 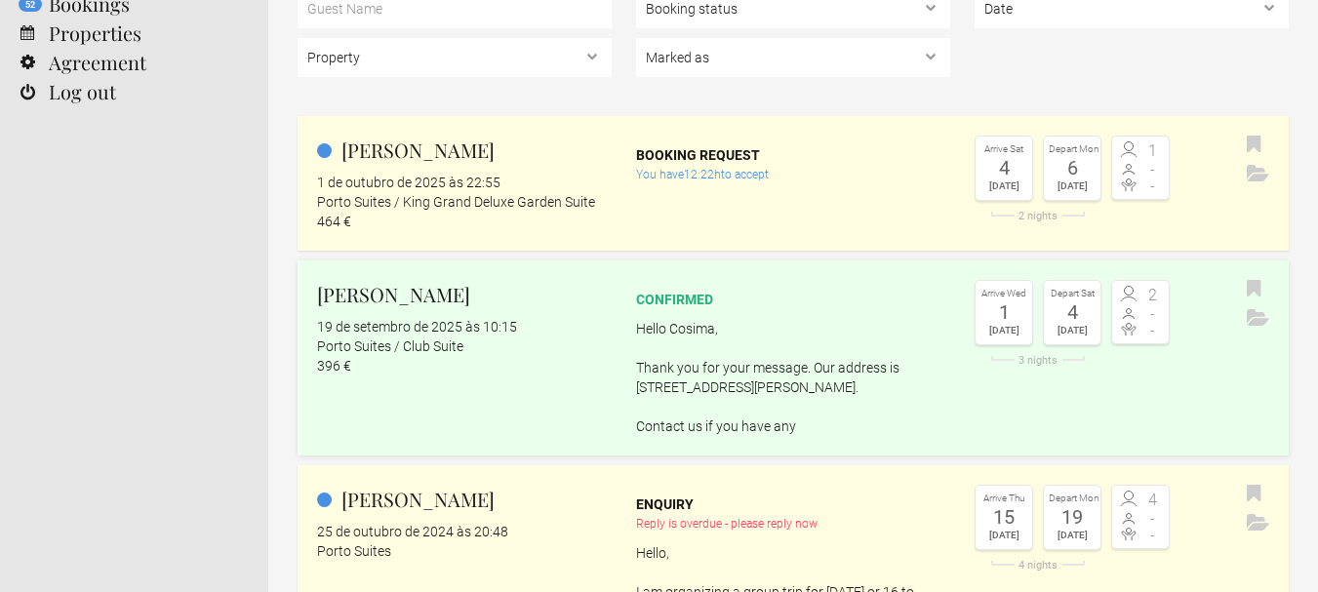 I want to click on div: confirmed, so click(x=793, y=299).